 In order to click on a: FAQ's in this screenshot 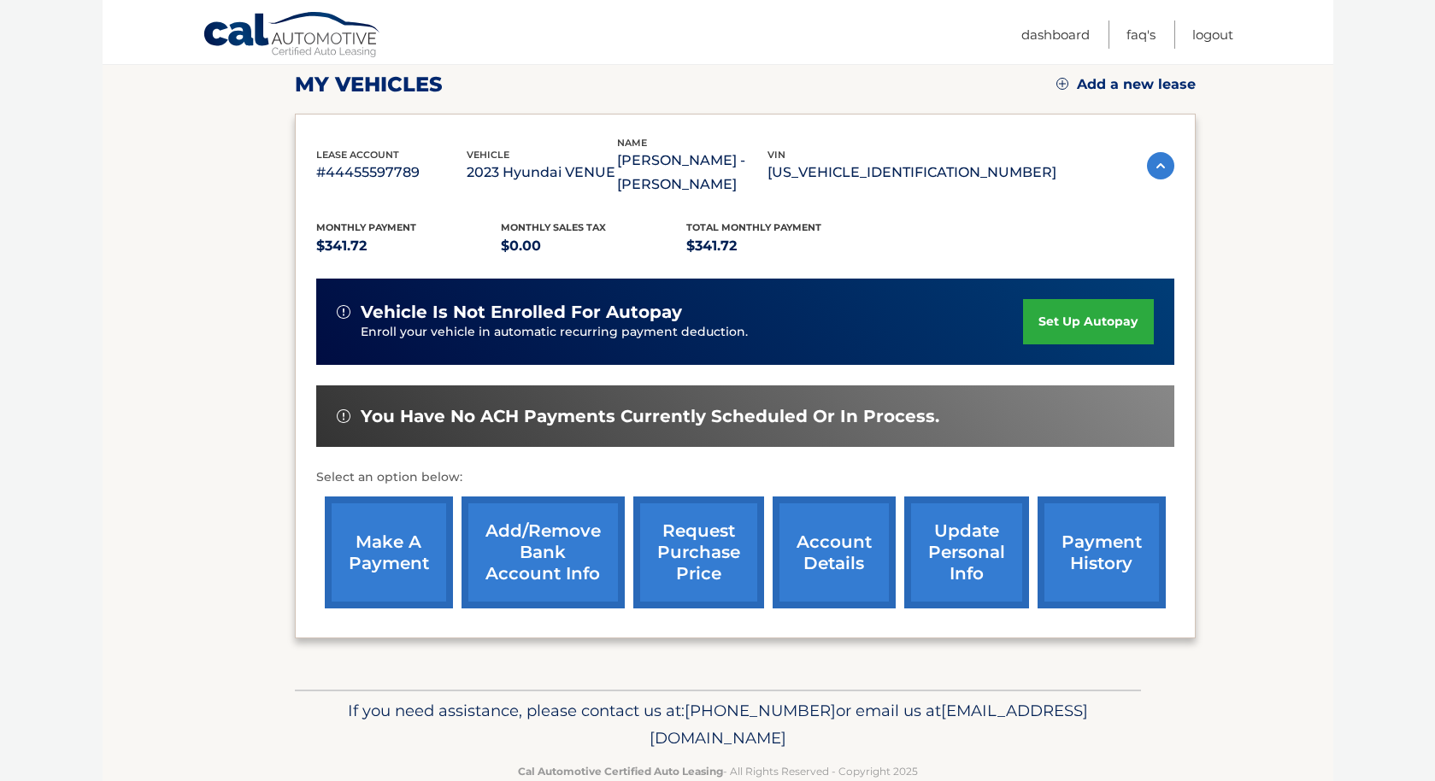, I will do `click(1141, 34)`.